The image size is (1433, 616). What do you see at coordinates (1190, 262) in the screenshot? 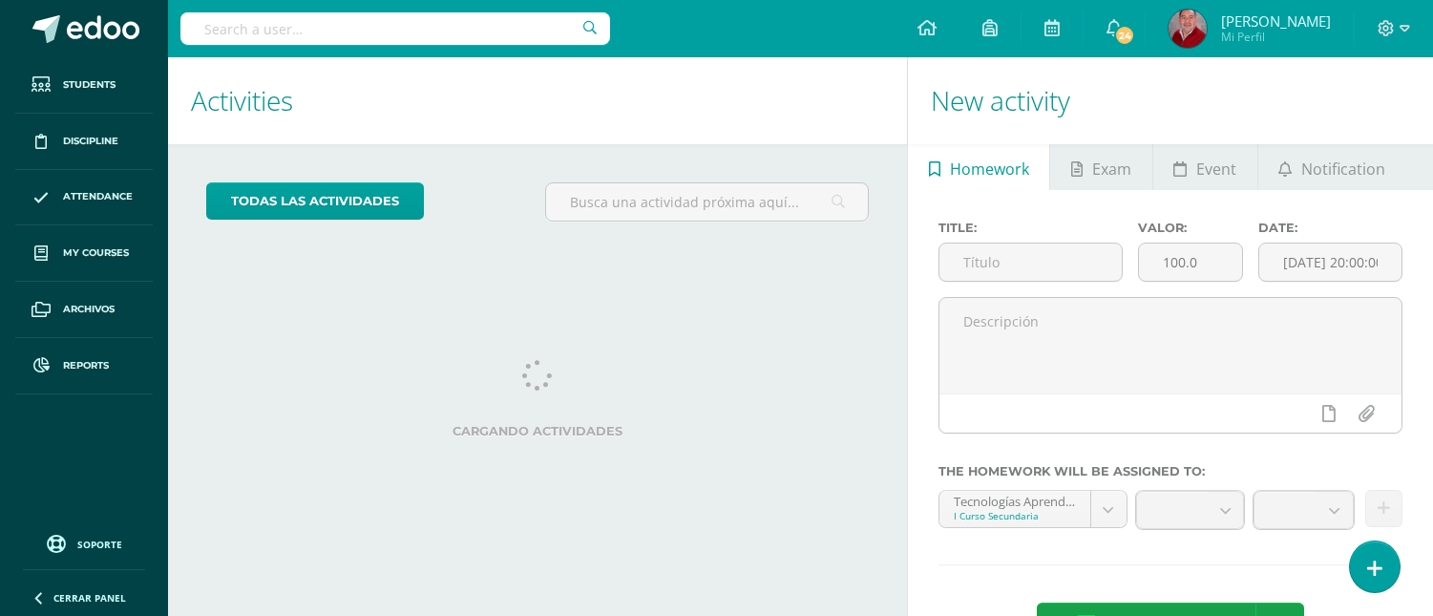
I see `input: Puntos máximos` at bounding box center [1190, 262].